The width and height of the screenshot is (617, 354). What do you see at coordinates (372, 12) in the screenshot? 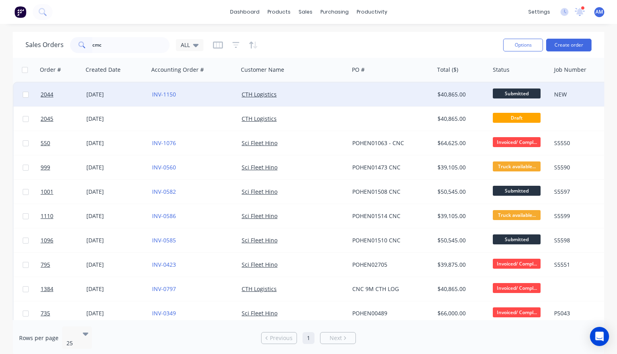
I see `div: productivity` at bounding box center [372, 12].